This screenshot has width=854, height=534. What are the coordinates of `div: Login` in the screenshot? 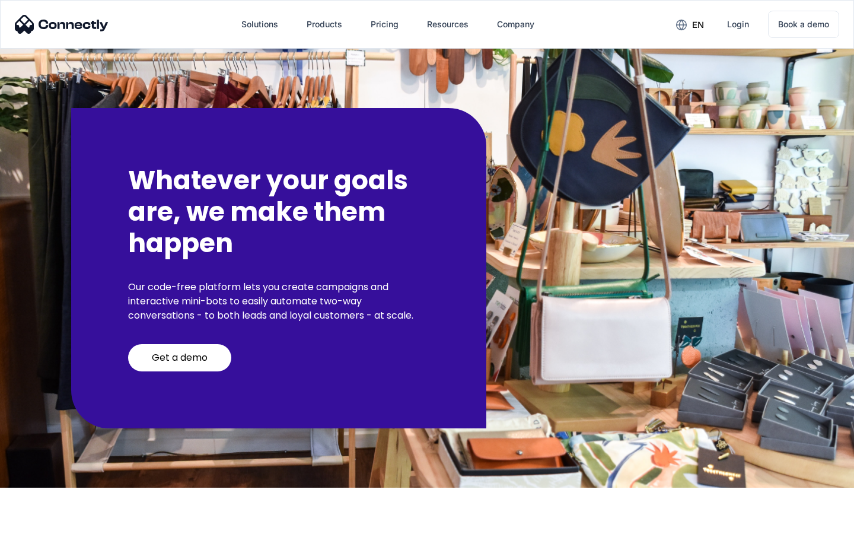 It's located at (738, 24).